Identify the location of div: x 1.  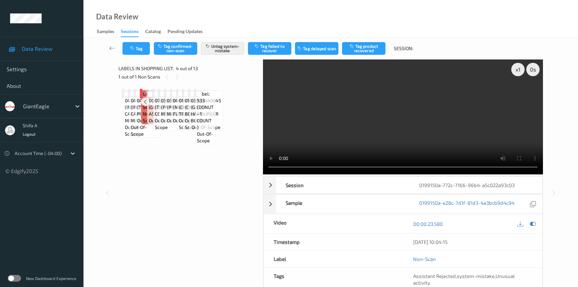
(518, 69).